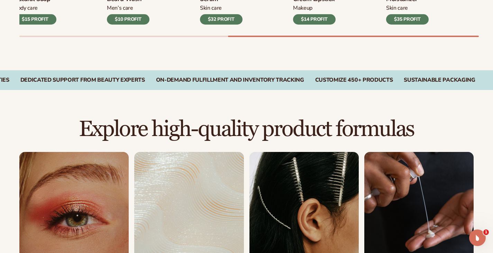 This screenshot has width=493, height=253. Describe the element at coordinates (439, 80) in the screenshot. I see `div: SUSTAINABLE PACKAGING` at that location.